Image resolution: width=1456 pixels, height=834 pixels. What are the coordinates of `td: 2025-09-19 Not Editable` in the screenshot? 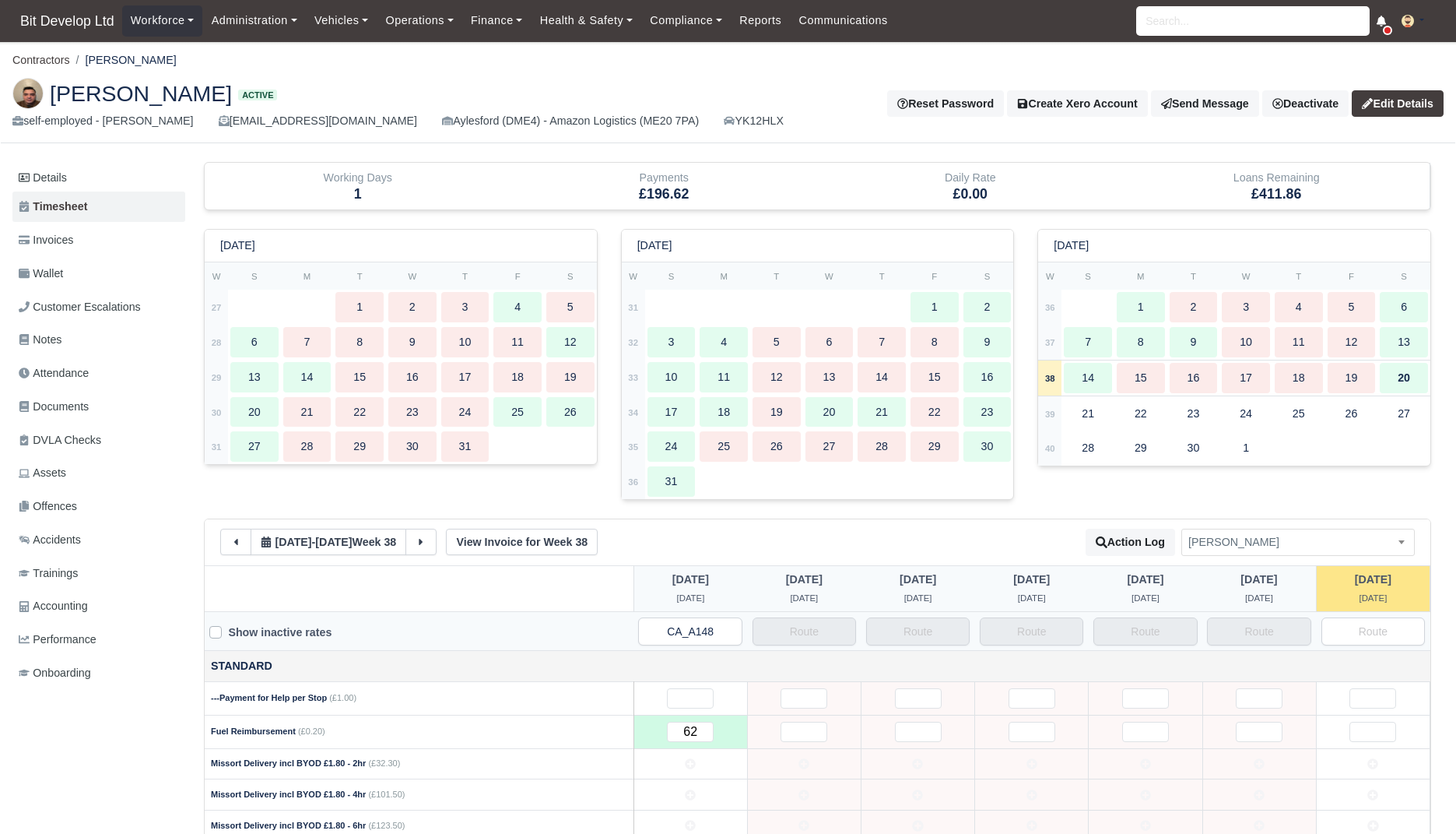 It's located at (1260, 731).